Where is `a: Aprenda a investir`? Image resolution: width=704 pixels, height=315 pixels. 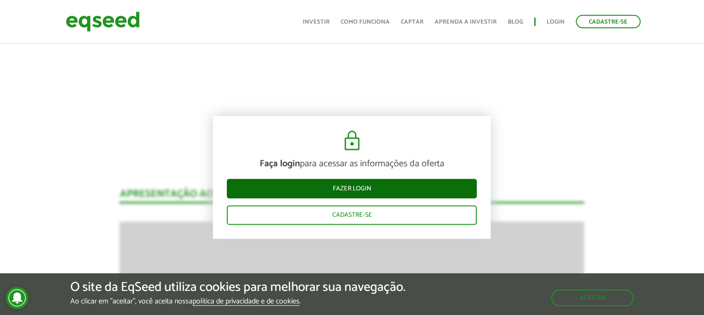 a: Aprenda a investir is located at coordinates (465, 22).